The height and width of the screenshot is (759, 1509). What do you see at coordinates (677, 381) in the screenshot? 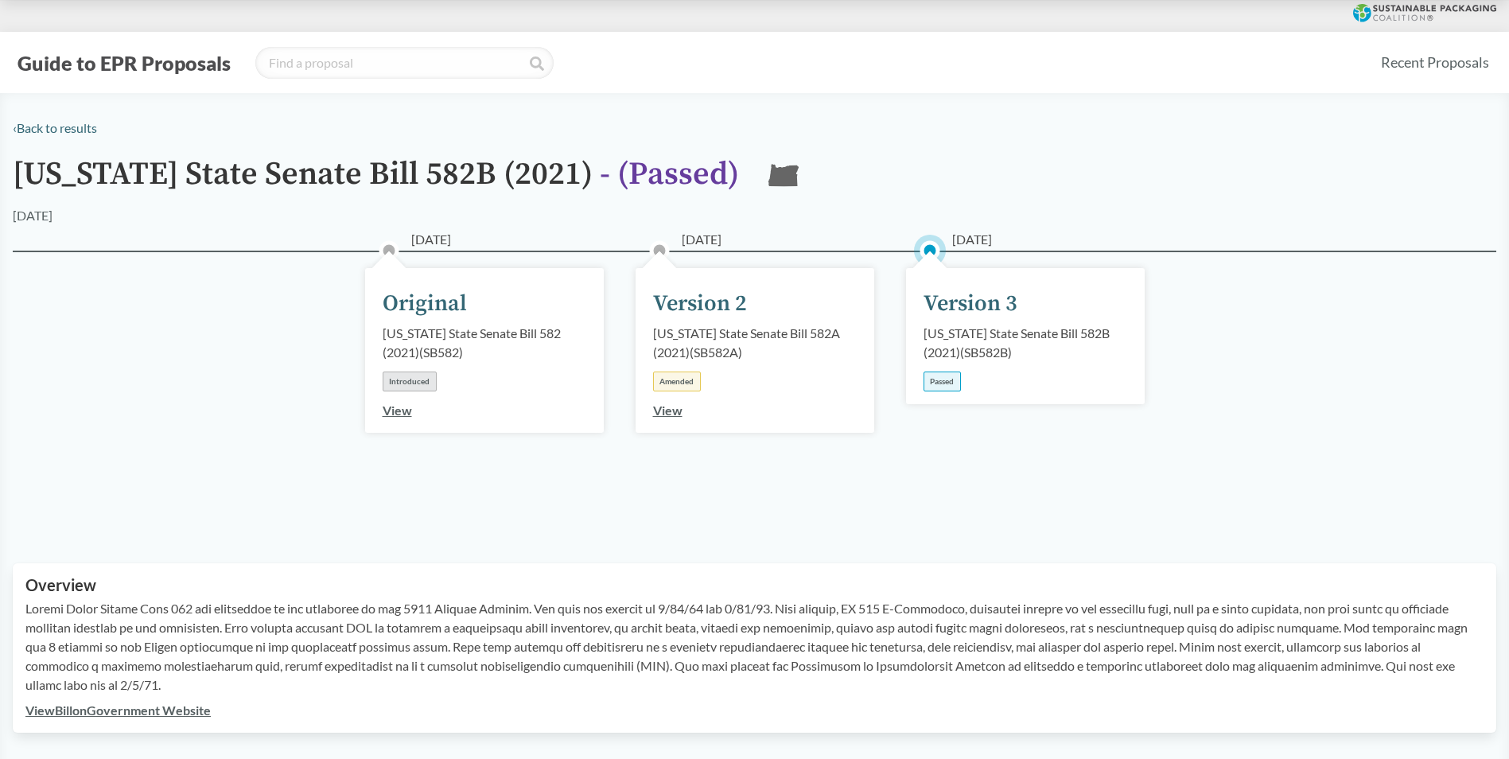
I see `div: Amended` at bounding box center [677, 381].